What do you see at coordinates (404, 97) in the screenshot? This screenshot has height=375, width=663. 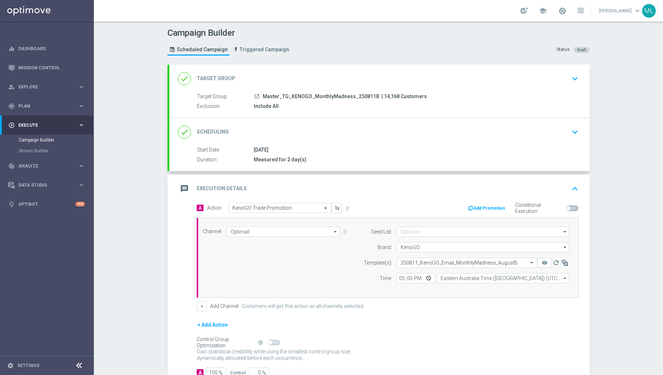 I see `span: | 14,168 Customers` at bounding box center [404, 97].